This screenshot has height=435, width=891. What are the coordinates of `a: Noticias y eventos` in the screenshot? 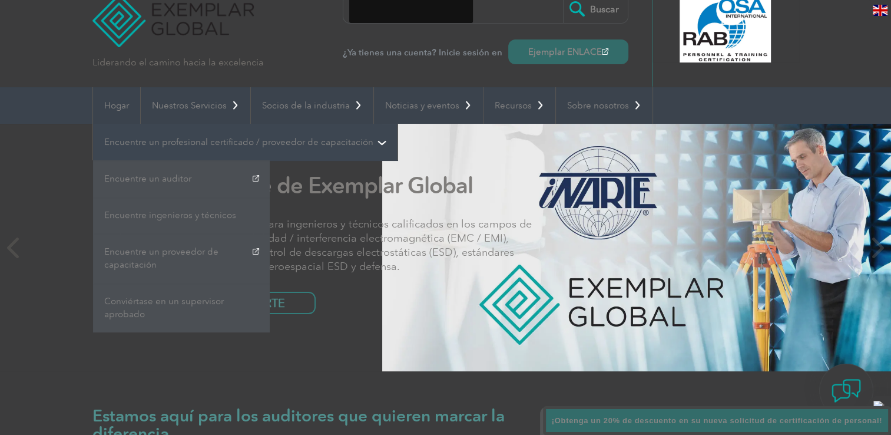 It's located at (428, 105).